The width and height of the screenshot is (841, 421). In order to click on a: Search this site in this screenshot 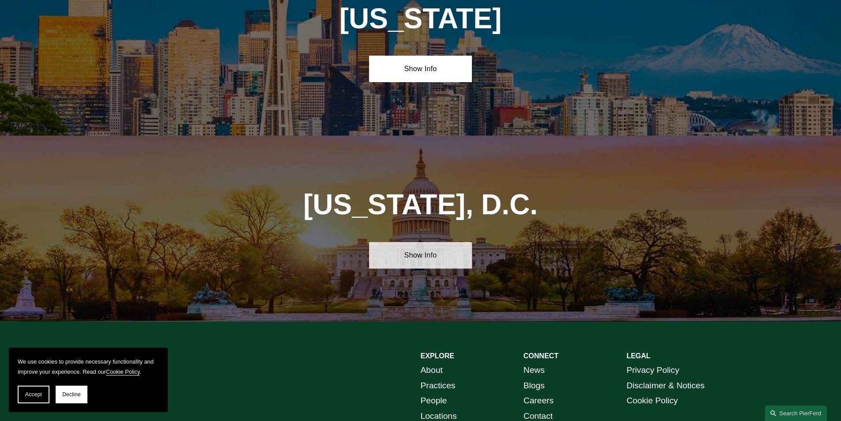, I will do `click(796, 413)`.